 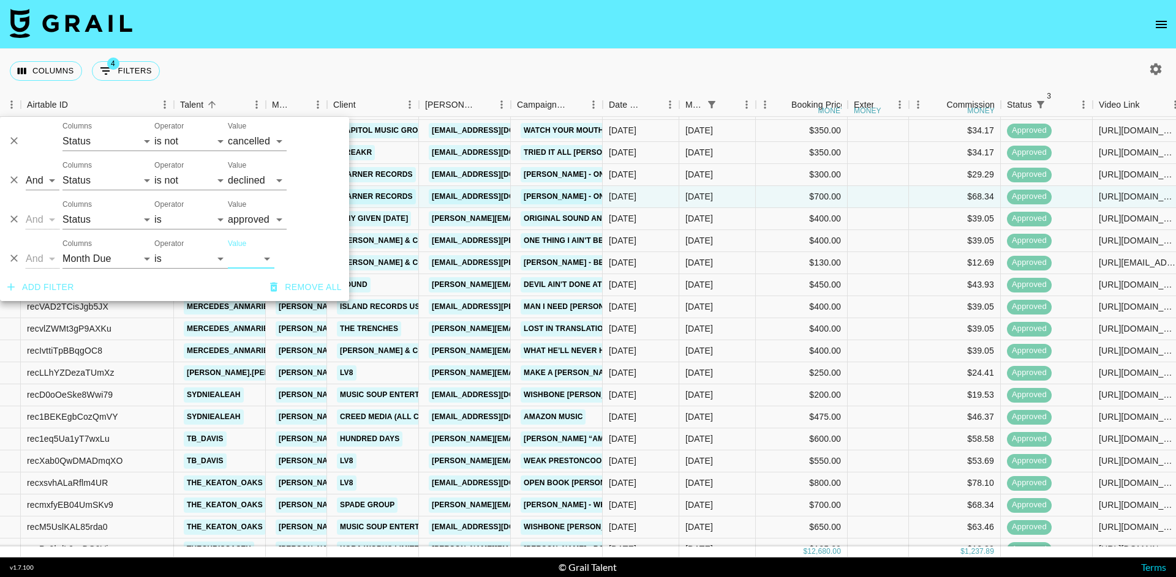 What do you see at coordinates (356, 152) in the screenshot?
I see `a: Breakr` at bounding box center [356, 152].